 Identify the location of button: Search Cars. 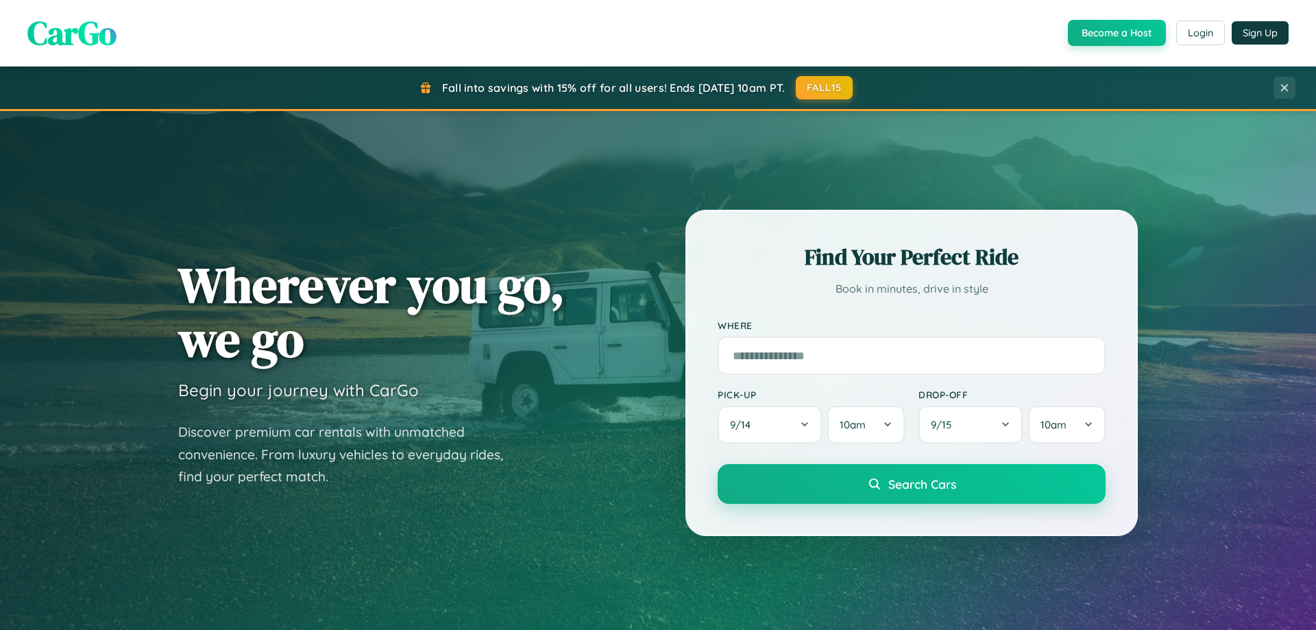
(912, 484).